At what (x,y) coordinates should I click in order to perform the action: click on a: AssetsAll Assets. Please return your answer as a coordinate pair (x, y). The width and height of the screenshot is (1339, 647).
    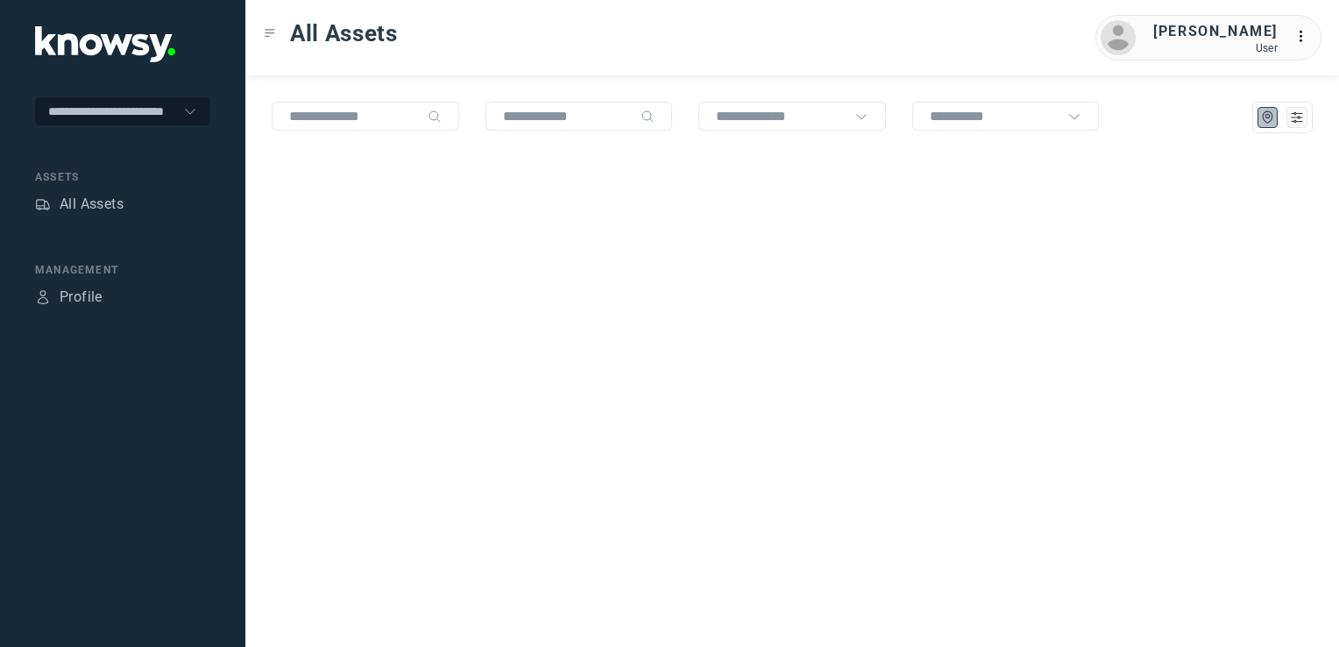
    Looking at the image, I should click on (79, 204).